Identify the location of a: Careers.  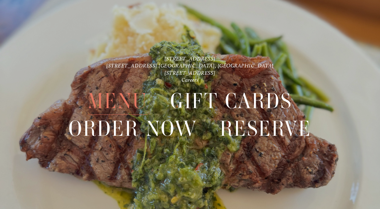
(190, 80).